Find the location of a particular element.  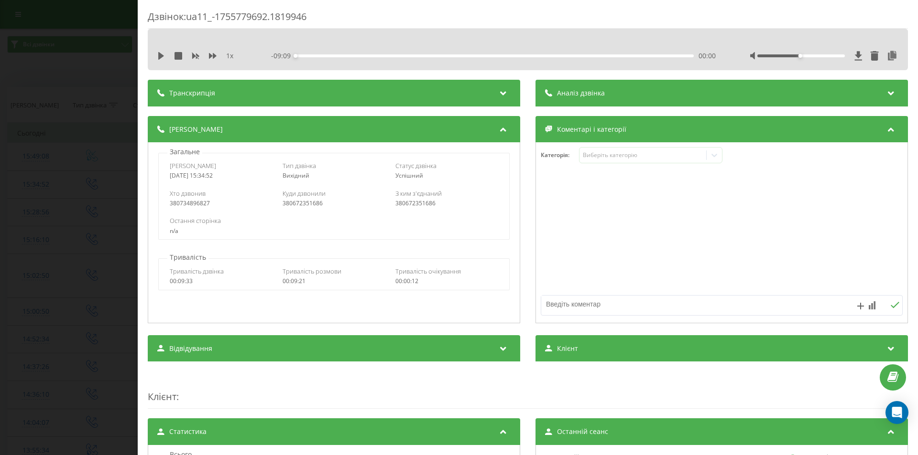

div: 00:00:12 is located at coordinates (446, 281).